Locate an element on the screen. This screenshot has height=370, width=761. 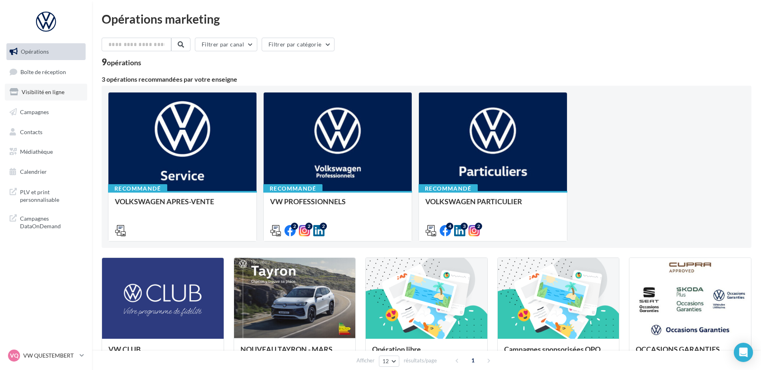
span: 12 is located at coordinates (386, 361).